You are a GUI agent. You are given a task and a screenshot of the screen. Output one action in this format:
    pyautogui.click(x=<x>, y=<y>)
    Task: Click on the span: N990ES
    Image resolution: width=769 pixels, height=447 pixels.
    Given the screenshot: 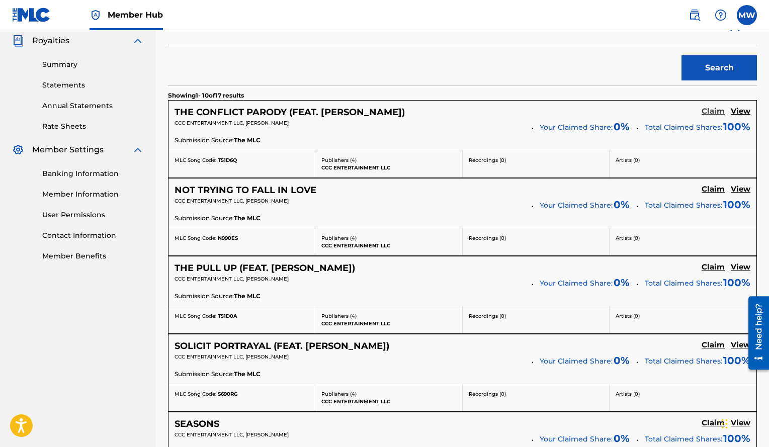 What is the action you would take?
    pyautogui.click(x=228, y=238)
    